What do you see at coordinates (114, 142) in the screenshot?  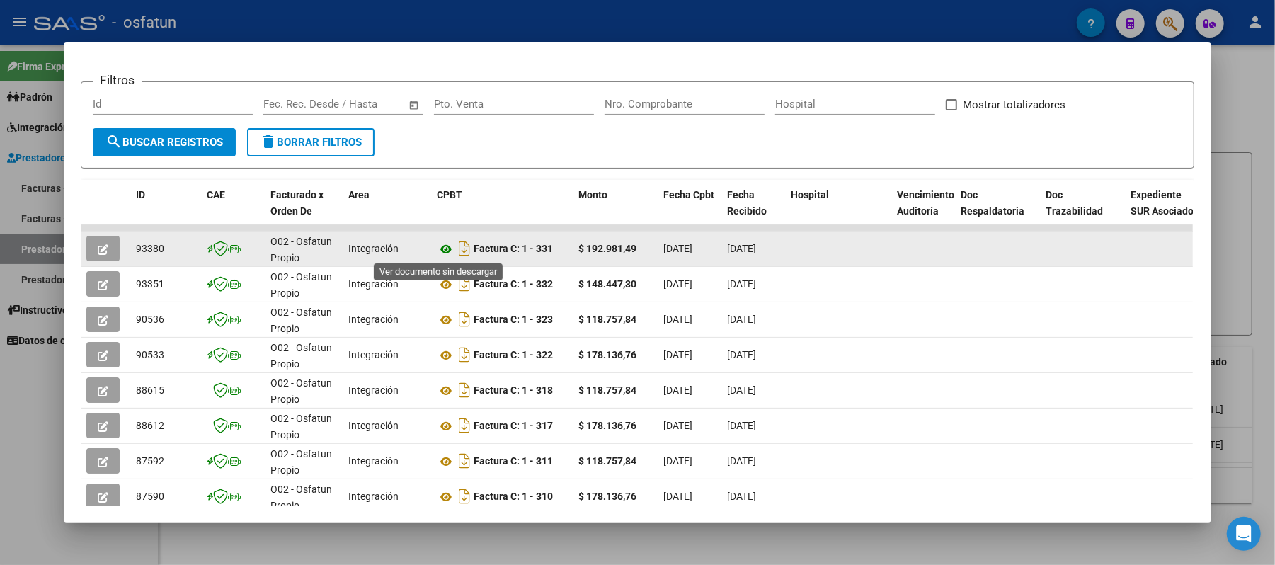 I see `mat-icon: search` at bounding box center [114, 142].